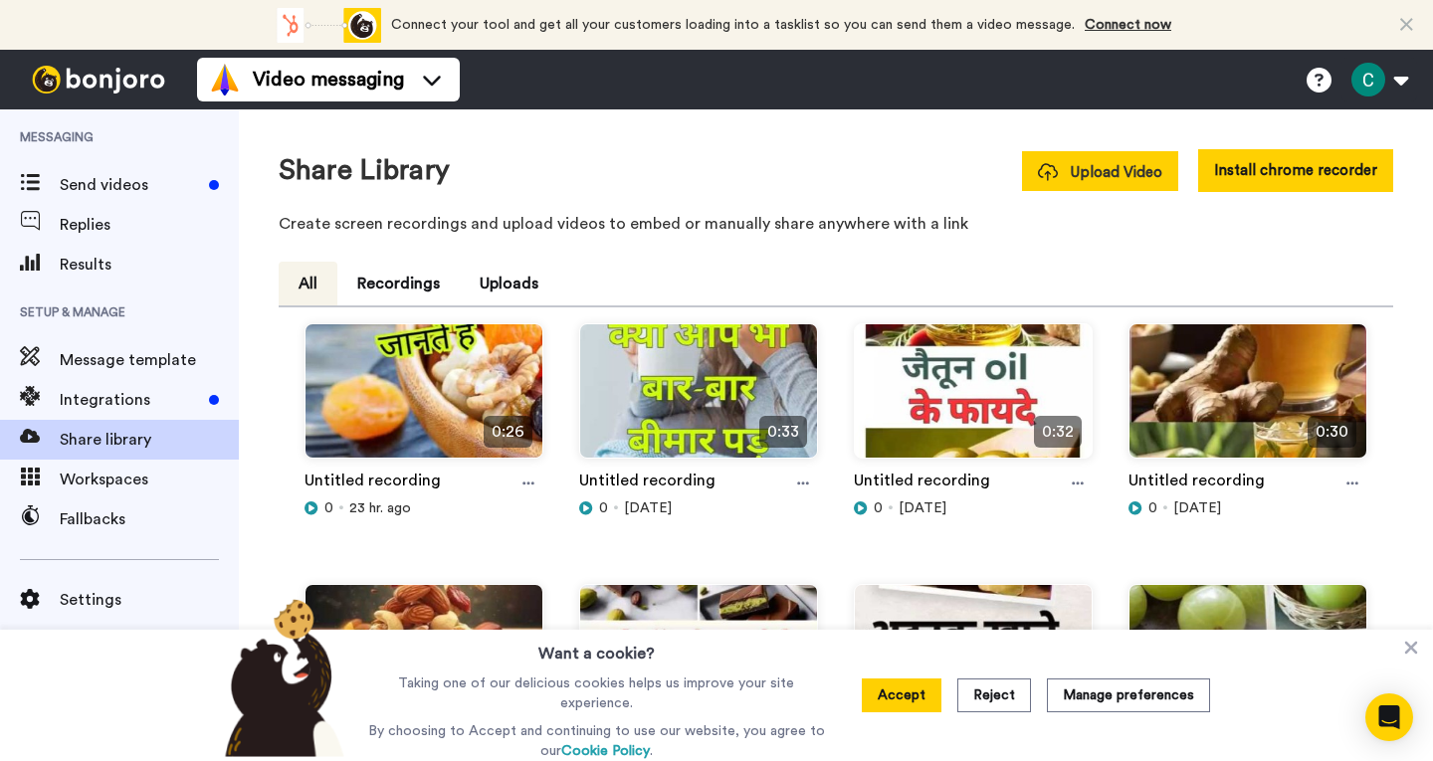  I want to click on div: 23 hr. ago, so click(424, 509).